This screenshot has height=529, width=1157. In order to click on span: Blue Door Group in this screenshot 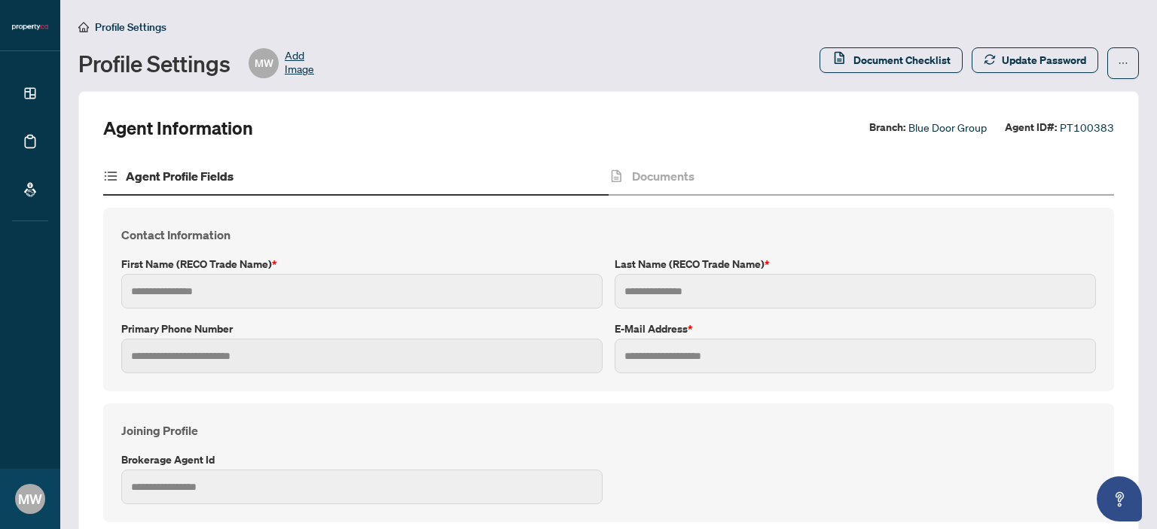, I will do `click(947, 127)`.